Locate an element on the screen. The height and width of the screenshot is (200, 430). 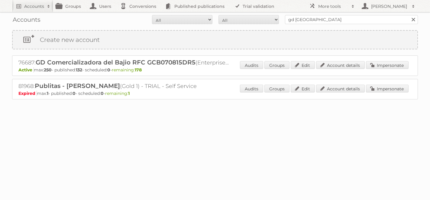
span: GD Comercializadora del Bajio RFC GCB070815DR5 is located at coordinates (115, 63).